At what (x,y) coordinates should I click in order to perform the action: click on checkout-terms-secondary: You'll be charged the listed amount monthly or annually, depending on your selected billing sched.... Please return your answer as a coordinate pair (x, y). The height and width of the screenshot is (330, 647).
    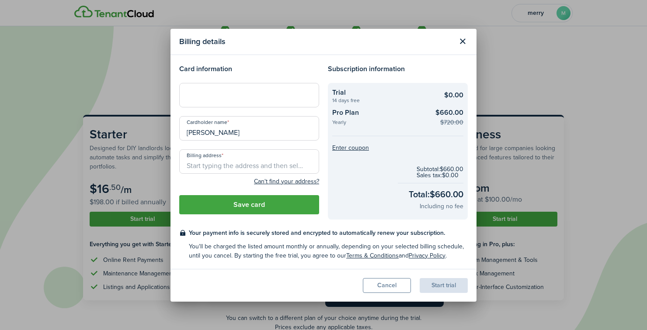
    Looking at the image, I should click on (328, 251).